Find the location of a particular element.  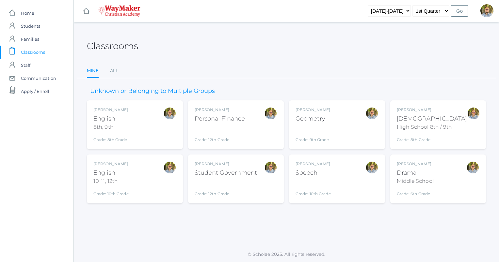

div: High School 8th / 9th is located at coordinates (432, 127).